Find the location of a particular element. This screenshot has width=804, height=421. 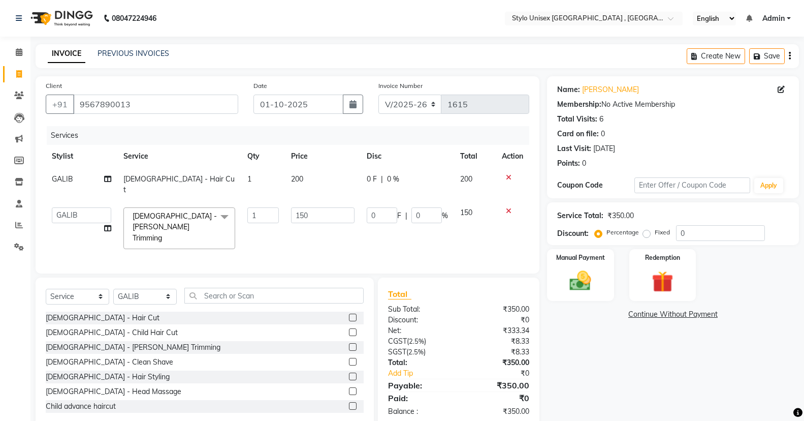

button: +91 is located at coordinates (60, 104).